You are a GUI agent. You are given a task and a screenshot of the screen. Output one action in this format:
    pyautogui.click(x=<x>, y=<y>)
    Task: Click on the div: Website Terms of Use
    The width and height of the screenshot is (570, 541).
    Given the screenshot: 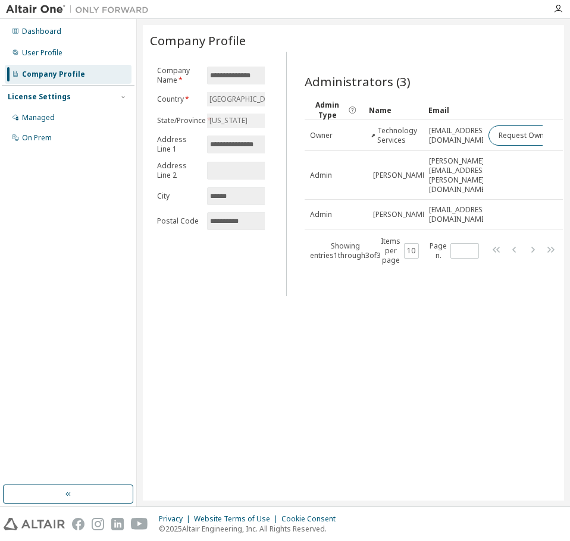 What is the action you would take?
    pyautogui.click(x=237, y=519)
    